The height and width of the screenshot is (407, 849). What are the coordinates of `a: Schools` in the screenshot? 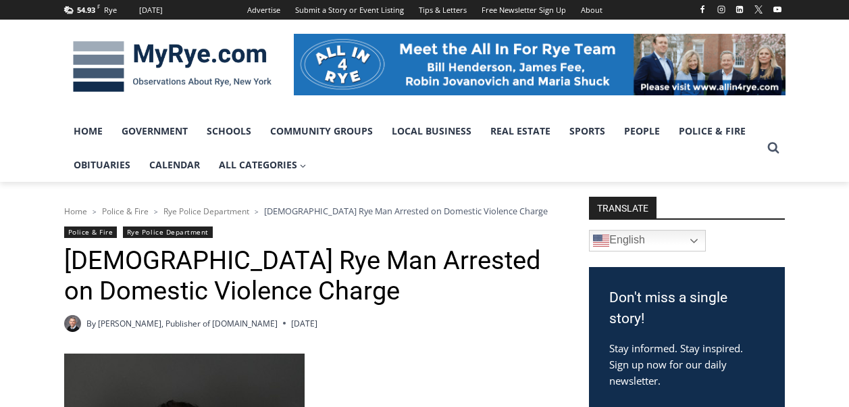 It's located at (229, 131).